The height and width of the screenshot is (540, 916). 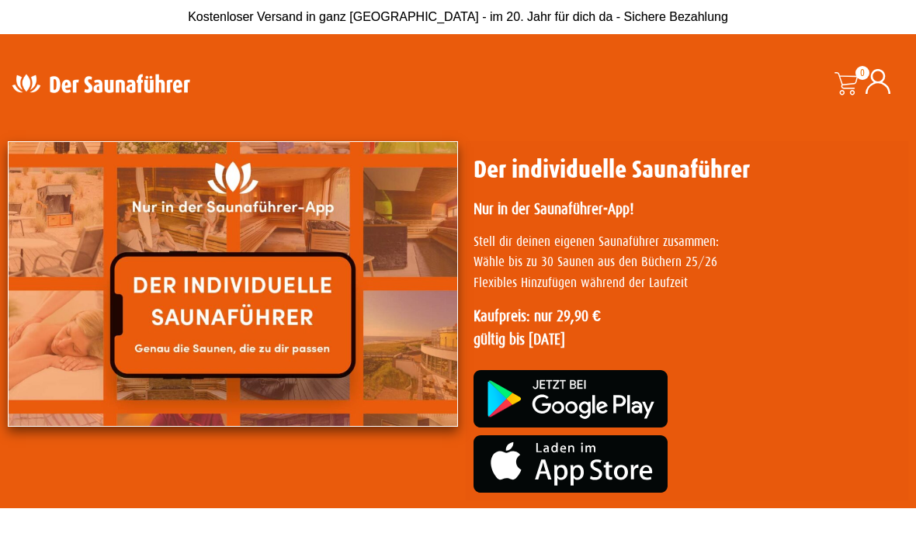 What do you see at coordinates (687, 170) in the screenshot?
I see `h1: Der individuelle Saunaführer` at bounding box center [687, 170].